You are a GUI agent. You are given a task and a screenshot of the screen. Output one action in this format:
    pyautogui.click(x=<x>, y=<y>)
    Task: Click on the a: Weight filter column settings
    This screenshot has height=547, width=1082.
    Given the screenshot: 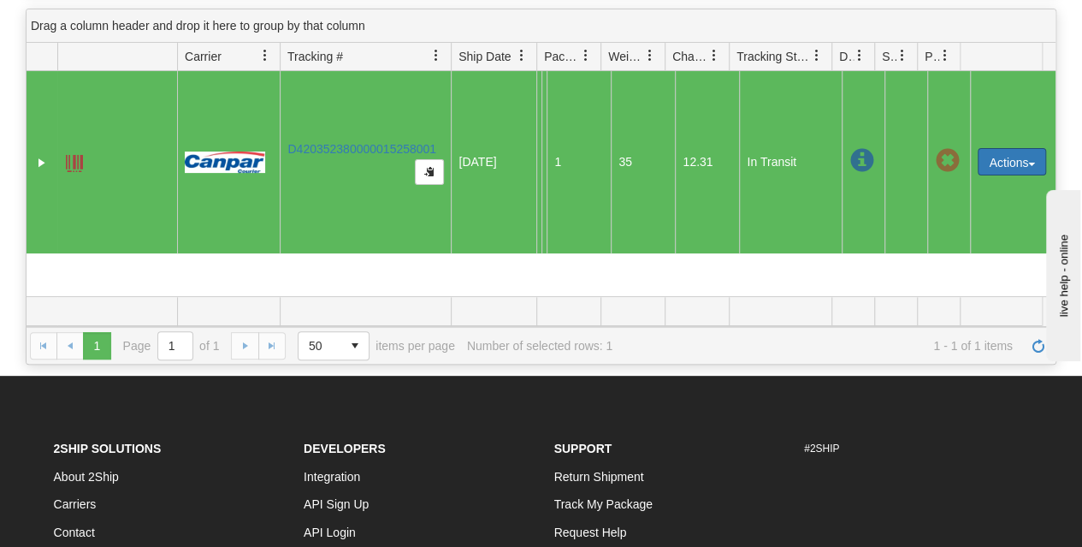 What is the action you would take?
    pyautogui.click(x=650, y=56)
    